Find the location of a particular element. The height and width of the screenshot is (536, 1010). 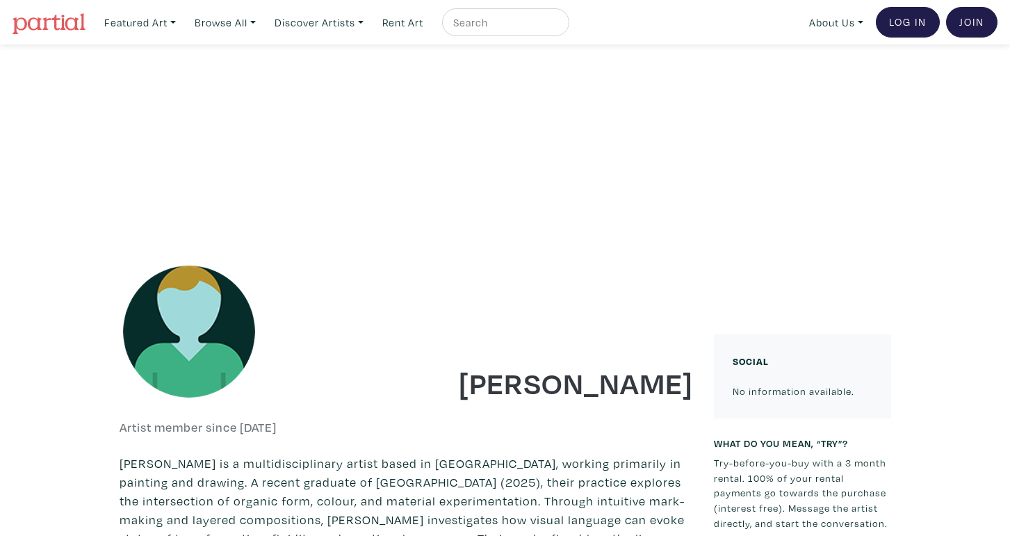

input: Search is located at coordinates (504, 22).